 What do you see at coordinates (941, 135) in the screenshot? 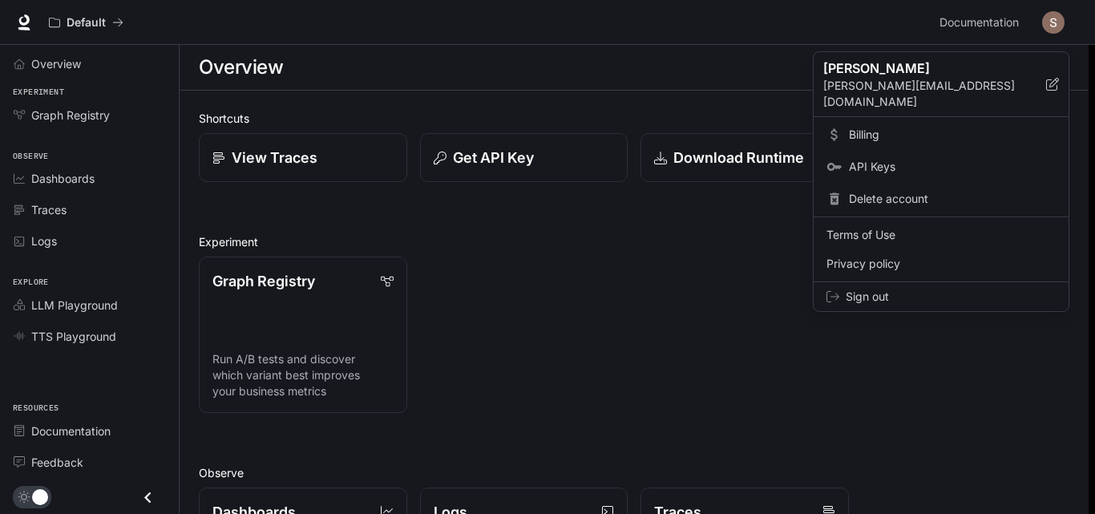
I see `a: Billing` at bounding box center [941, 135].